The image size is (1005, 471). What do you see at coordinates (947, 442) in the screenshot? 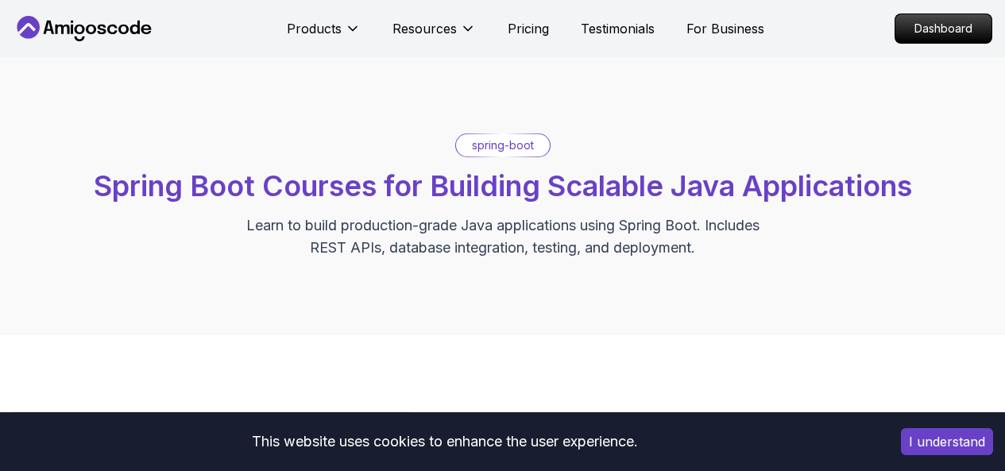
I see `button: Accept cookies` at bounding box center [947, 442].